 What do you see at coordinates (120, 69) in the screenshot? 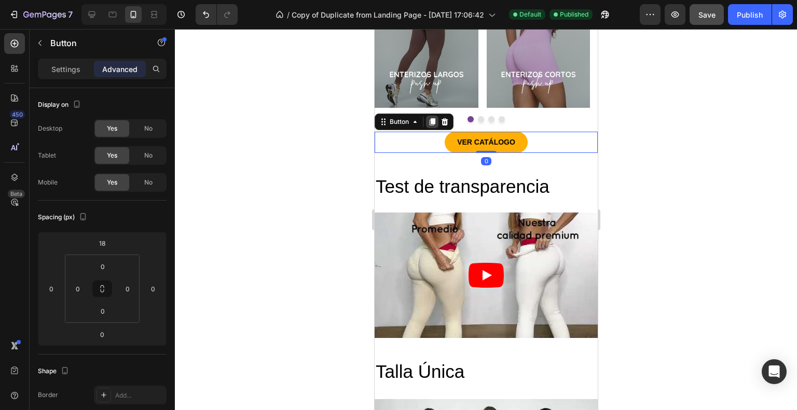
I see `p: Advanced` at bounding box center [120, 69].